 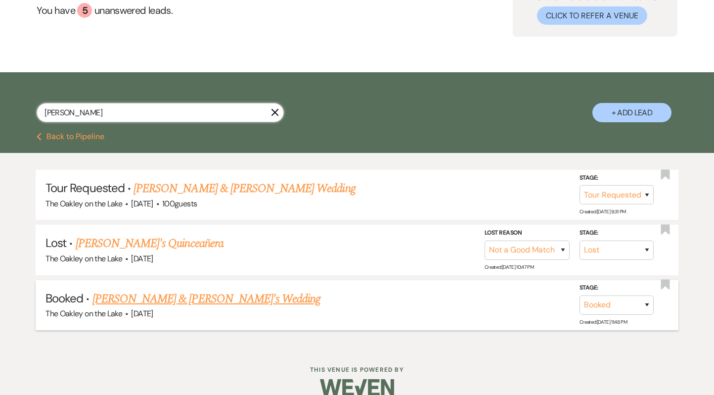 I want to click on span: Lost, so click(x=56, y=242).